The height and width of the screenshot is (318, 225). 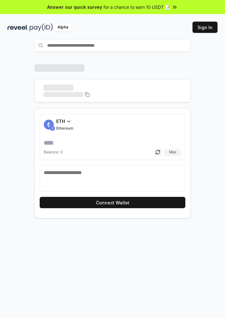 I want to click on span: Balance:, so click(x=51, y=152).